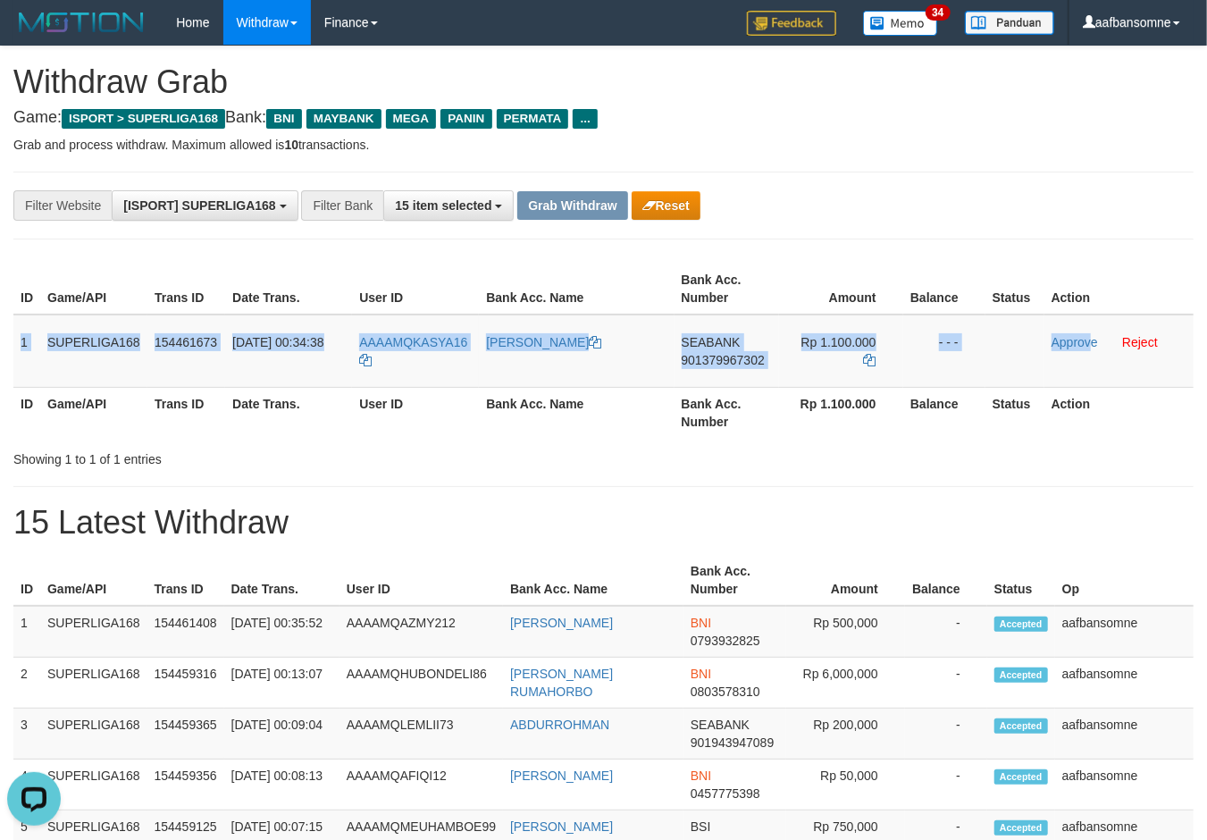 The width and height of the screenshot is (1207, 840). What do you see at coordinates (186, 632) in the screenshot?
I see `td: 154461408` at bounding box center [186, 632].